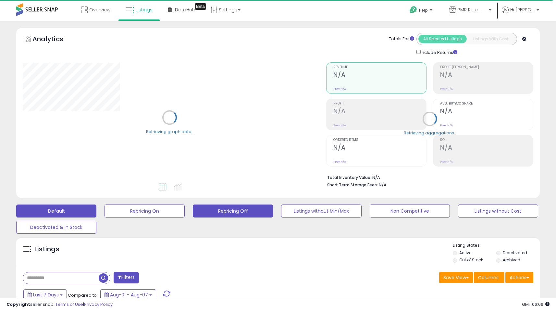  I want to click on div: Retrieving graph data.., so click(170, 132).